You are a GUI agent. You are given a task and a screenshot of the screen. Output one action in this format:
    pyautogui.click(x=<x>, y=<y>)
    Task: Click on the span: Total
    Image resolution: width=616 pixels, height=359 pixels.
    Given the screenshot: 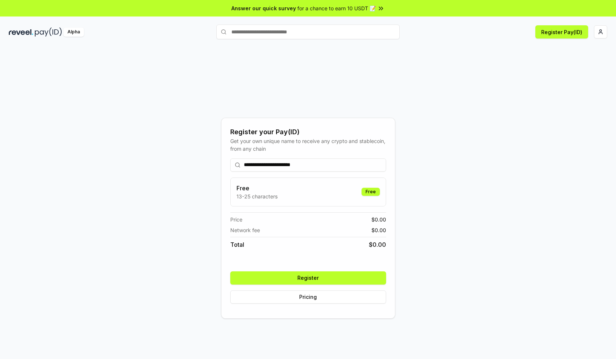 What is the action you would take?
    pyautogui.click(x=237, y=245)
    